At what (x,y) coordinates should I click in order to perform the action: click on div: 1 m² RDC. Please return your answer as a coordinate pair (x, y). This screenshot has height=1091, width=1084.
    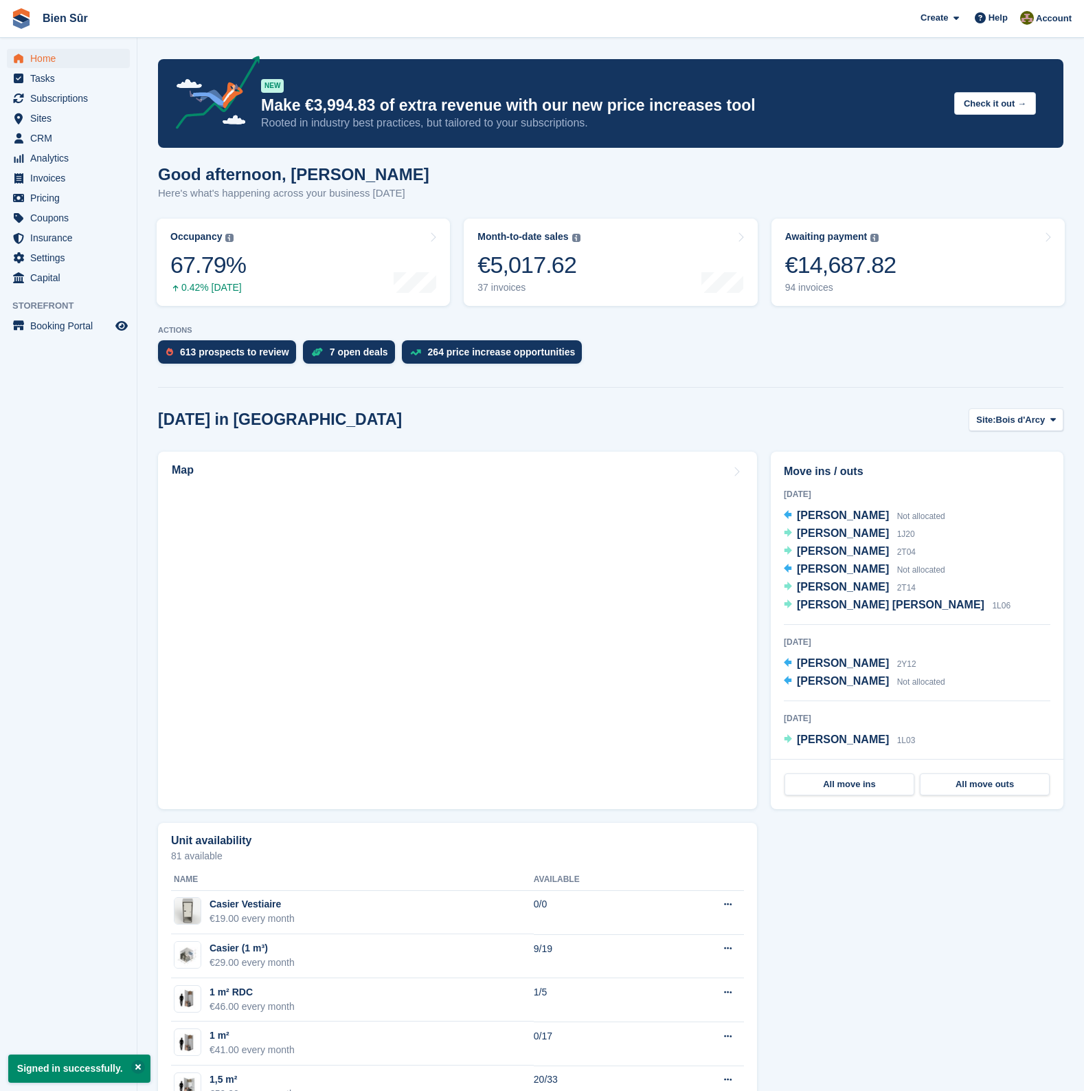
    Looking at the image, I should click on (252, 992).